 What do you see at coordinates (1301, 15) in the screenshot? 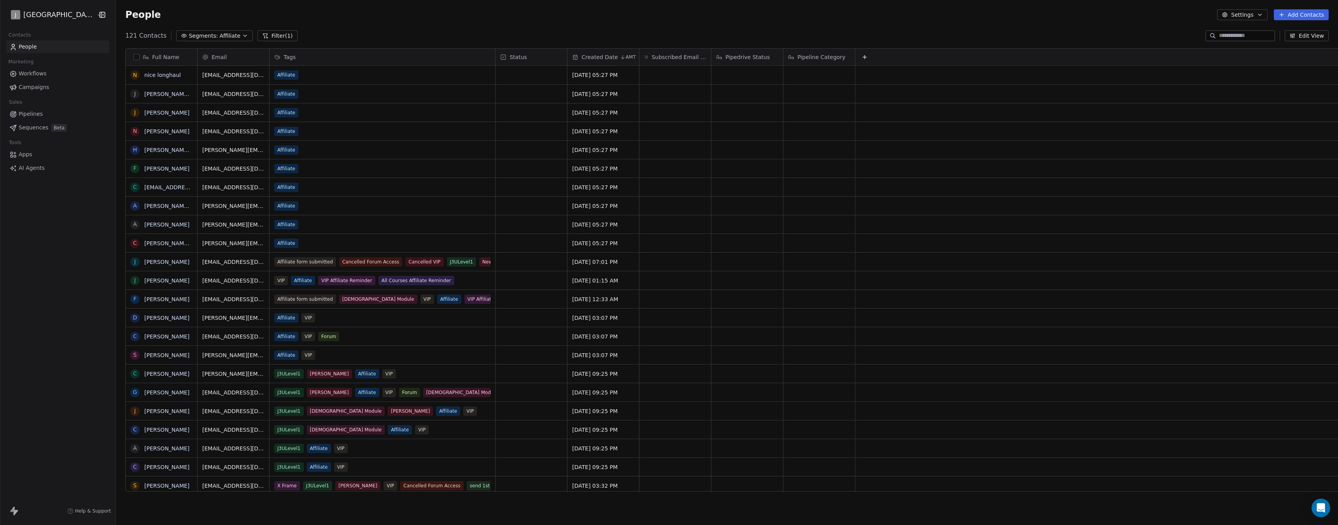
I see `button: Add Contacts` at bounding box center [1301, 15].